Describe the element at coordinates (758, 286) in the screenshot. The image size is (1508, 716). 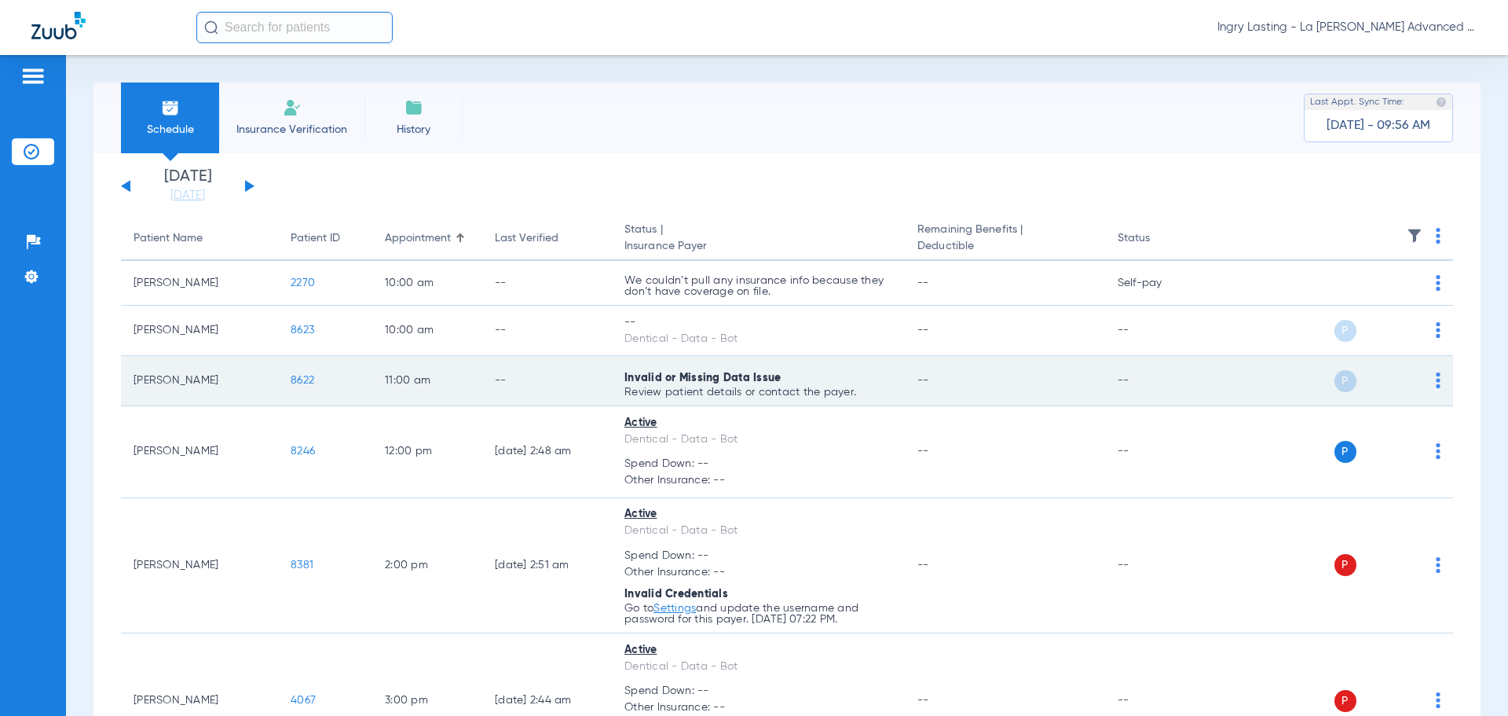
I see `p: We couldn’t pull any insurance info because they don’t have coverage on file.` at that location.